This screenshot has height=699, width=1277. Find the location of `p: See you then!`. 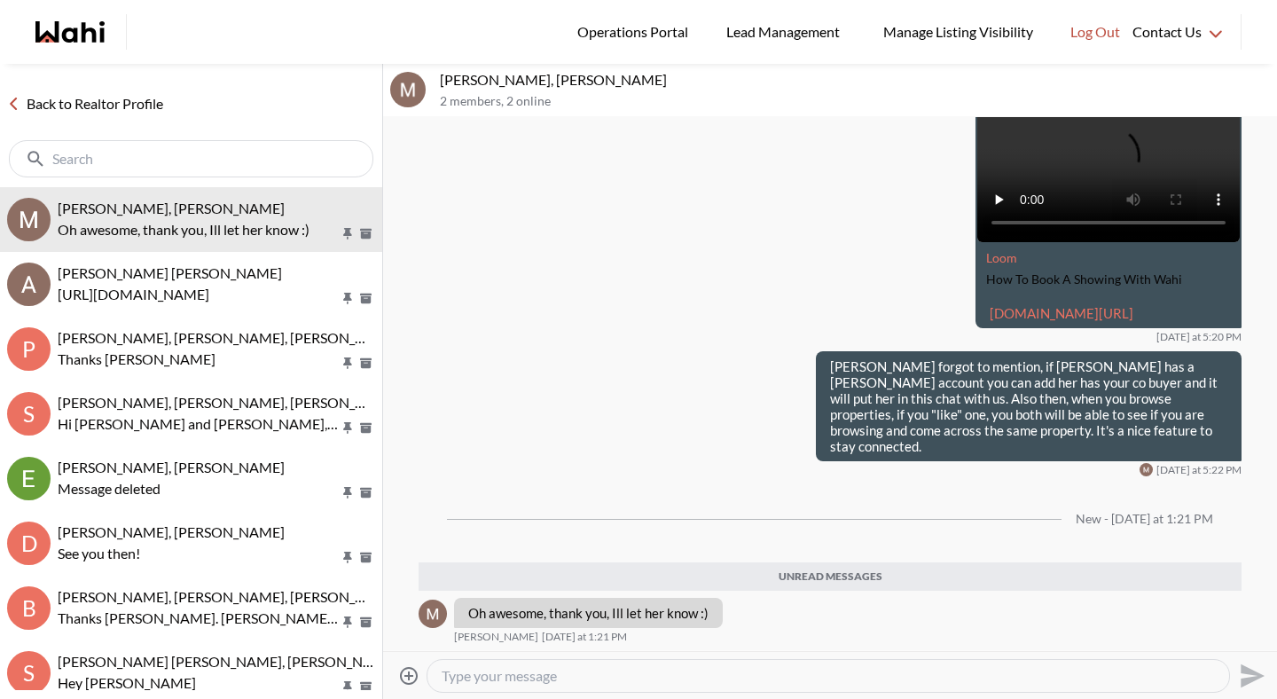

p: See you then! is located at coordinates (199, 553).